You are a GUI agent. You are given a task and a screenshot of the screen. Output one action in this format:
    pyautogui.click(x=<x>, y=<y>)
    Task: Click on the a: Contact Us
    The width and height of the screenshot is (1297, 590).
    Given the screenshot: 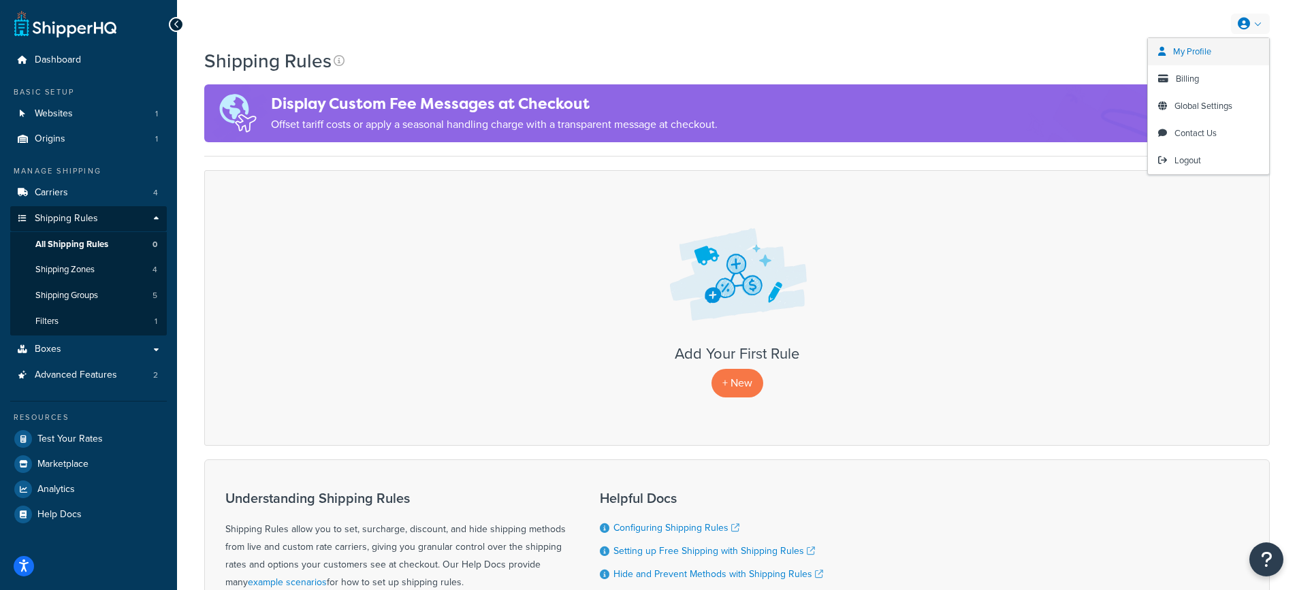 What is the action you would take?
    pyautogui.click(x=1208, y=133)
    